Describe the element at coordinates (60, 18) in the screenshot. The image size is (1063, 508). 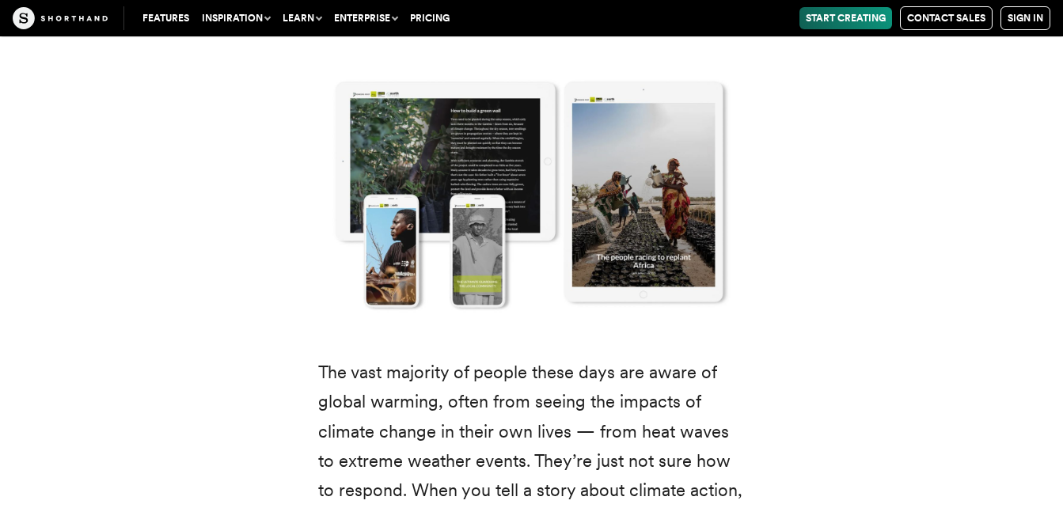
I see `img: The Craft` at that location.